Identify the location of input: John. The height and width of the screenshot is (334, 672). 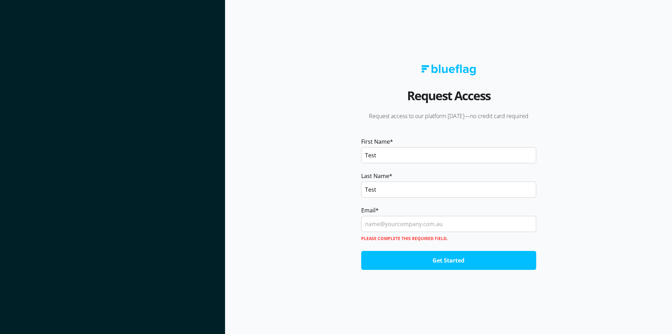
(449, 155).